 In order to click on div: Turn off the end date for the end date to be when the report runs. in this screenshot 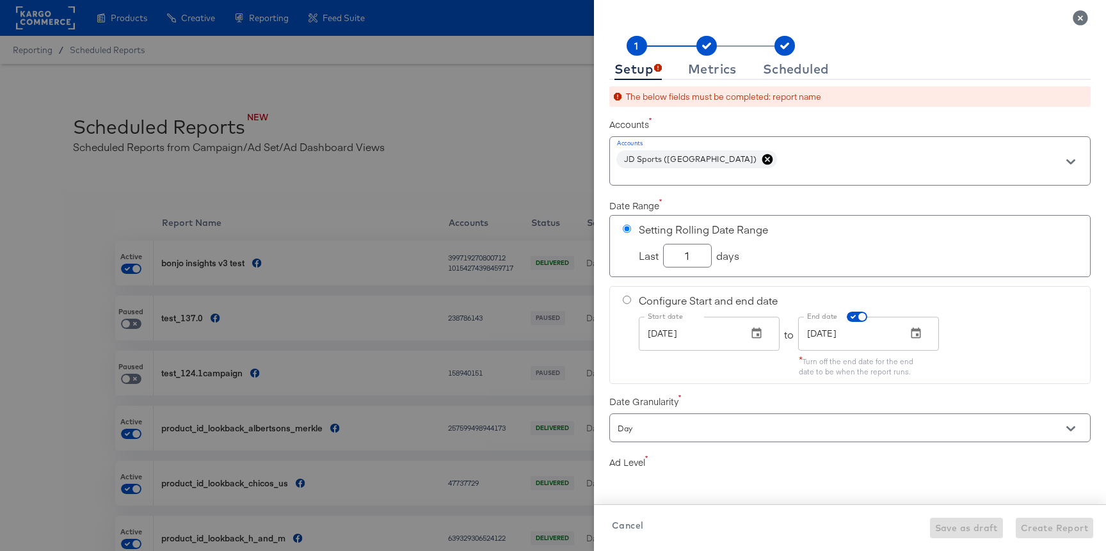, I will do `click(864, 365)`.